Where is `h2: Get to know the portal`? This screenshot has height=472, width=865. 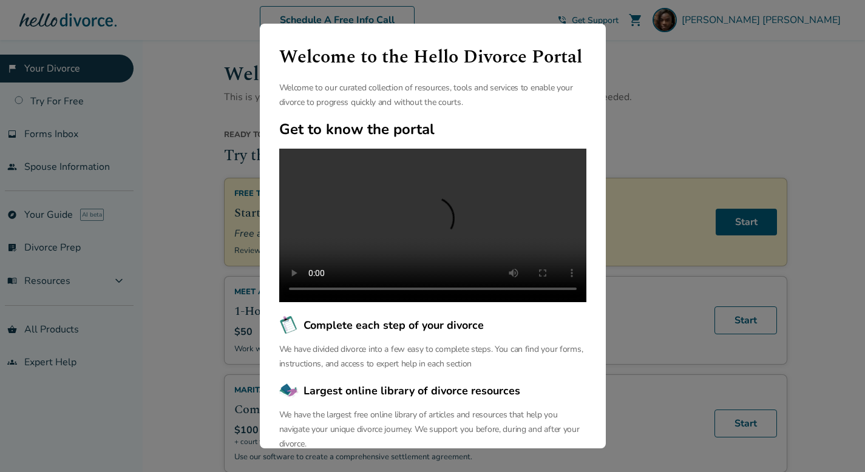 h2: Get to know the portal is located at coordinates (433, 129).